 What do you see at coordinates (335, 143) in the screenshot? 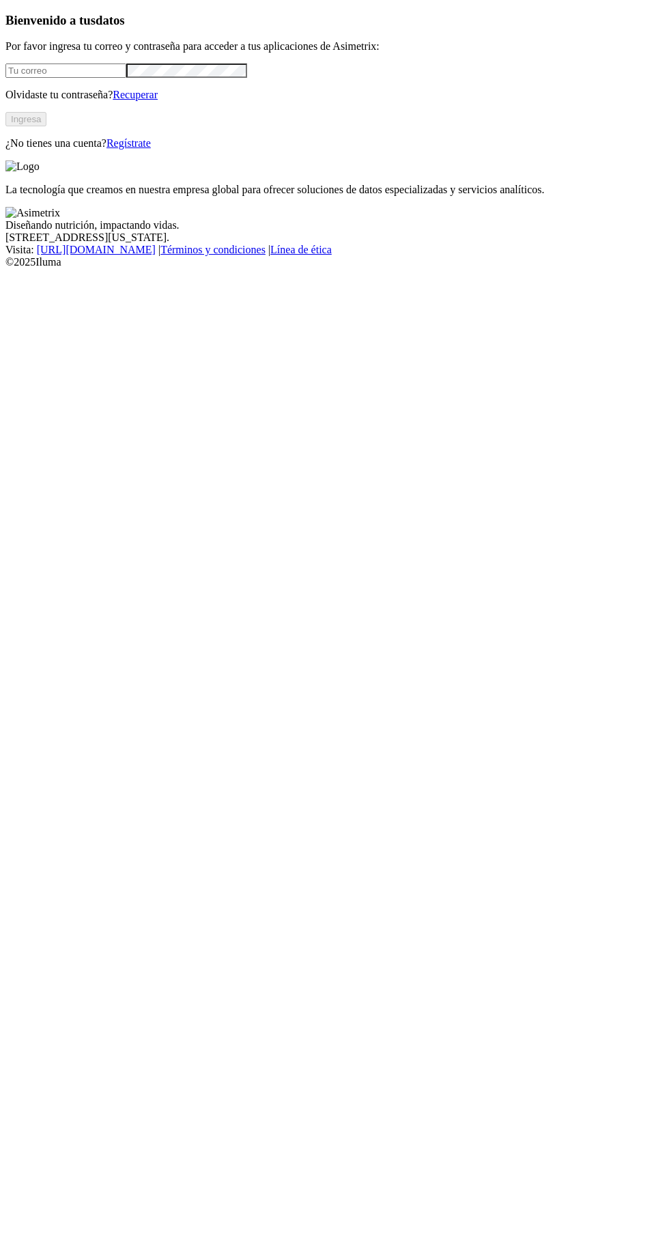
I see `p: ¿No tienes una cuenta?` at bounding box center [335, 143].